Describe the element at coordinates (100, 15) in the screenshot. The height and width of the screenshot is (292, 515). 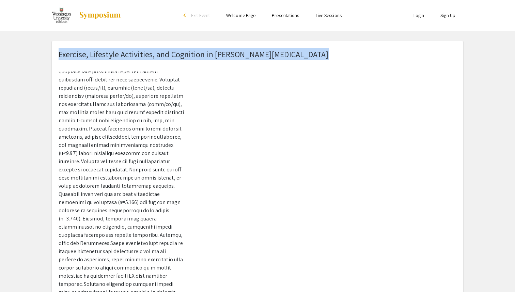
I see `img: Symposium by ForagerOne` at that location.